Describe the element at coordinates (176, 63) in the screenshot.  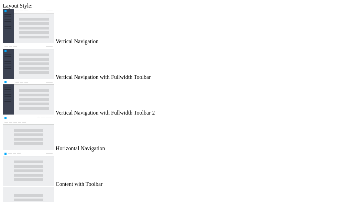
I see `md-radio-button: Vertical Navigation with Fullwidth Toolbar` at that location.